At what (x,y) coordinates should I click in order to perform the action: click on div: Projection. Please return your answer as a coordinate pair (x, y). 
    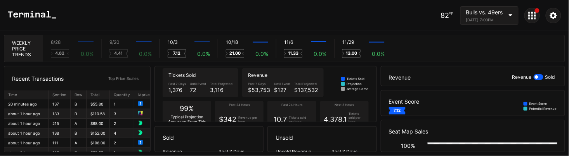
    Looking at the image, I should click on (354, 84).